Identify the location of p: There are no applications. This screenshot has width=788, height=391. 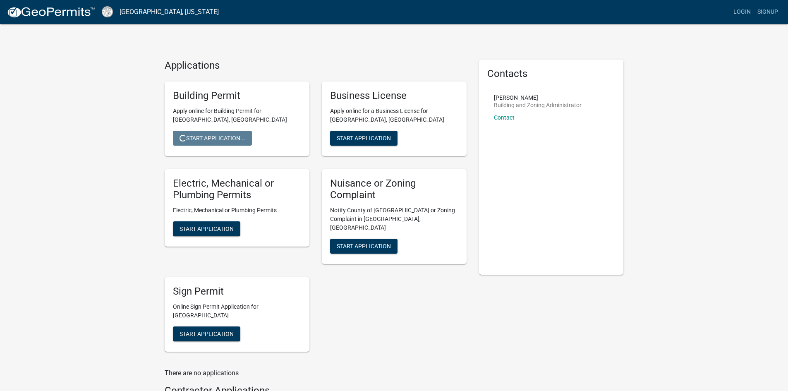
(316, 373).